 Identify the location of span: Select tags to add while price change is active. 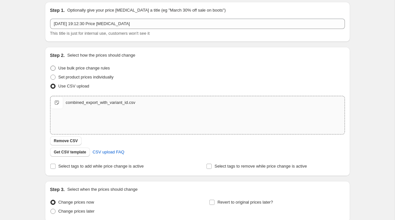
(101, 166).